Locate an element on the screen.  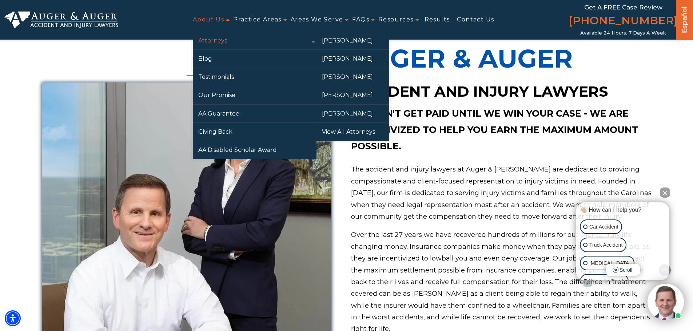
p: We don't get paid until we win your case - we are incentivized to help you earn the maximum amoun... is located at coordinates (501, 130).